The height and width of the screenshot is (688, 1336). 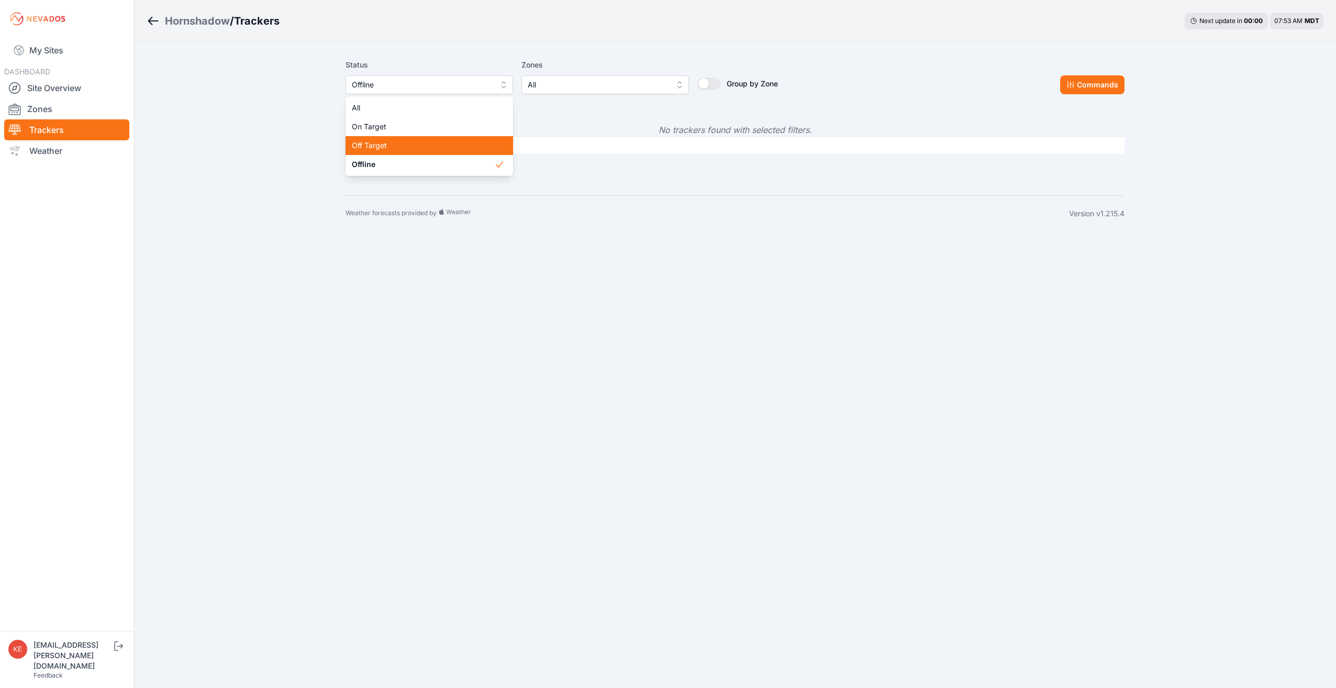 I want to click on div: Offline, so click(x=429, y=136).